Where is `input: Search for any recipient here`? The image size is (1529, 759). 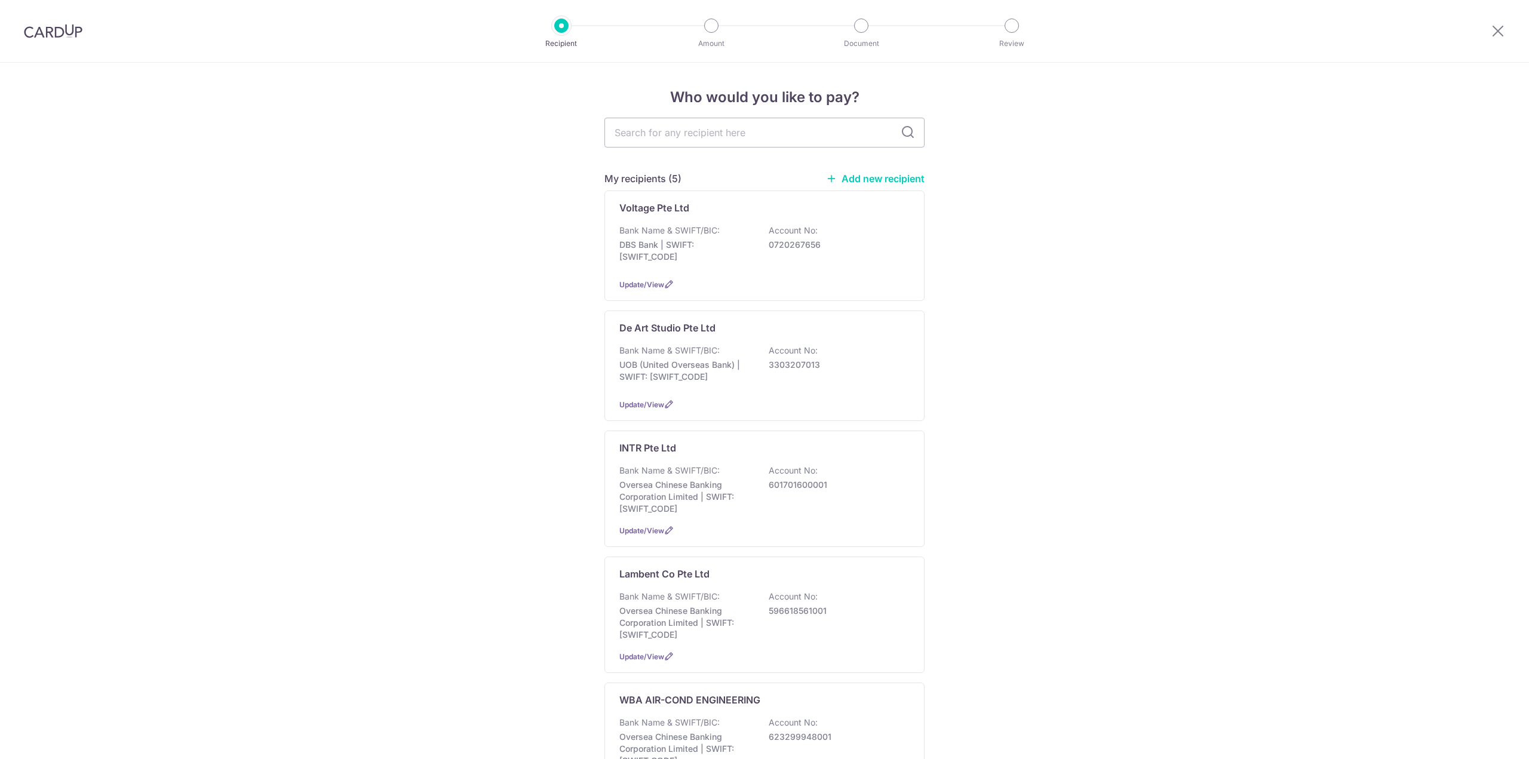 input: Search for any recipient here is located at coordinates (764, 133).